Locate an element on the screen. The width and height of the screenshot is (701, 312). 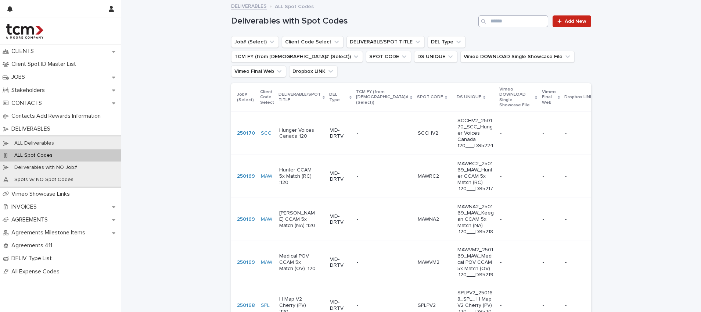
p: Agreements 411 is located at coordinates (33, 245).